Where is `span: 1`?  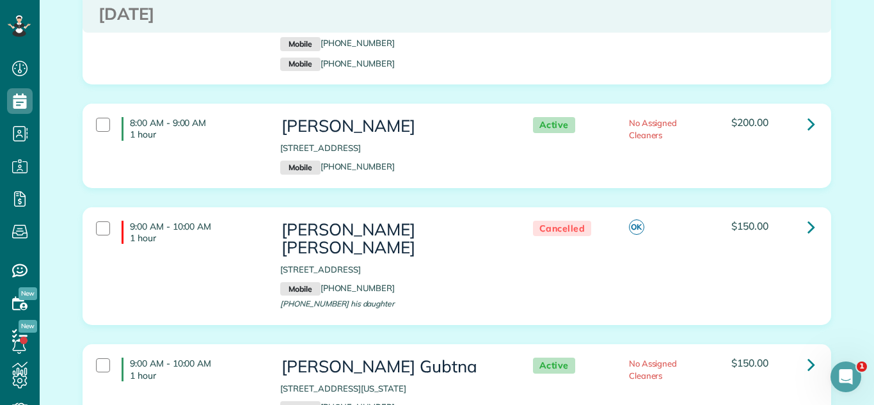
span: 1 is located at coordinates (862, 367).